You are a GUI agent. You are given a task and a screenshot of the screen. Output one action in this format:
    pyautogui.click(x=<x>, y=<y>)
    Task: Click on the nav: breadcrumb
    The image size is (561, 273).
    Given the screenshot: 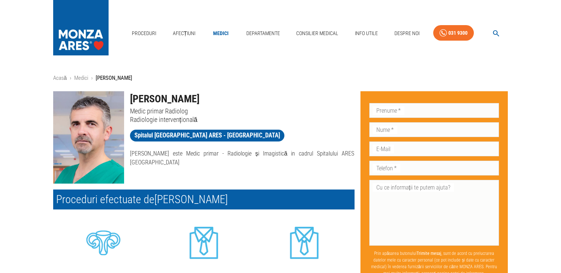 What is the action you would take?
    pyautogui.click(x=281, y=78)
    